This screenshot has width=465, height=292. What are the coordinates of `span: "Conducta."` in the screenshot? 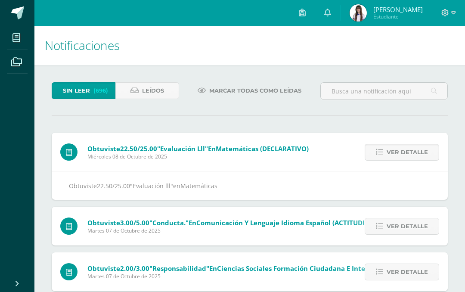 It's located at (169, 223).